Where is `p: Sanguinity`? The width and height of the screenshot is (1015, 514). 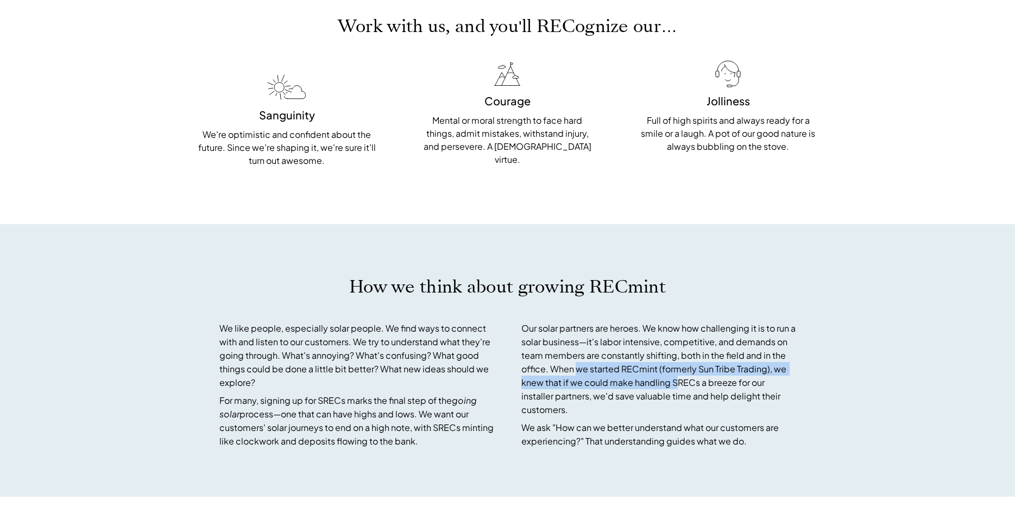 p: Sanguinity is located at coordinates (287, 115).